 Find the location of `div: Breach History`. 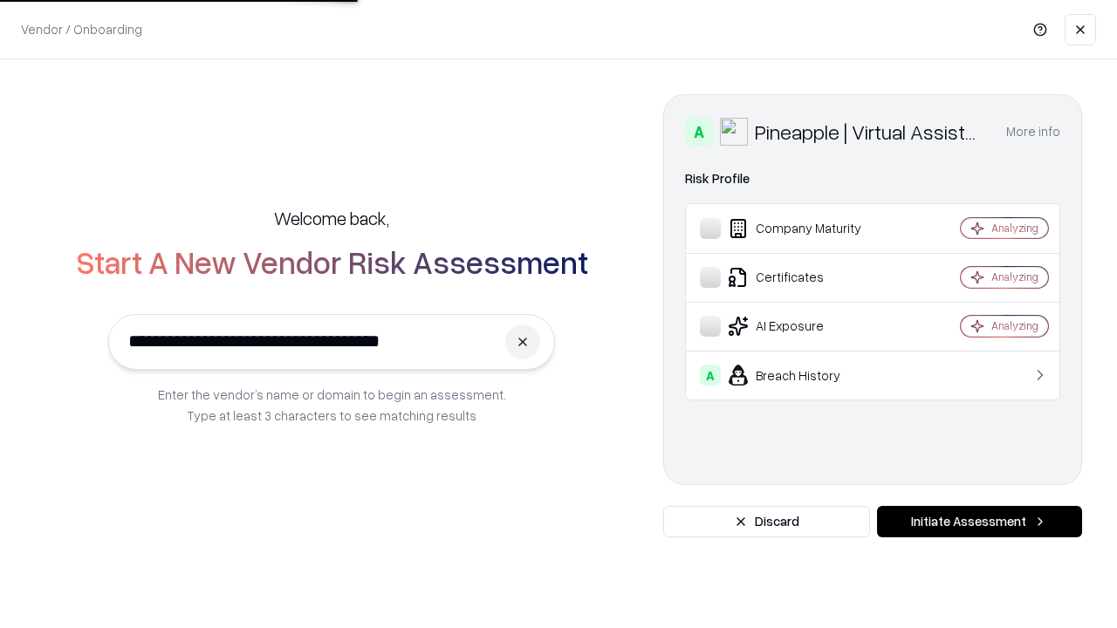

div: Breach History is located at coordinates (804, 375).